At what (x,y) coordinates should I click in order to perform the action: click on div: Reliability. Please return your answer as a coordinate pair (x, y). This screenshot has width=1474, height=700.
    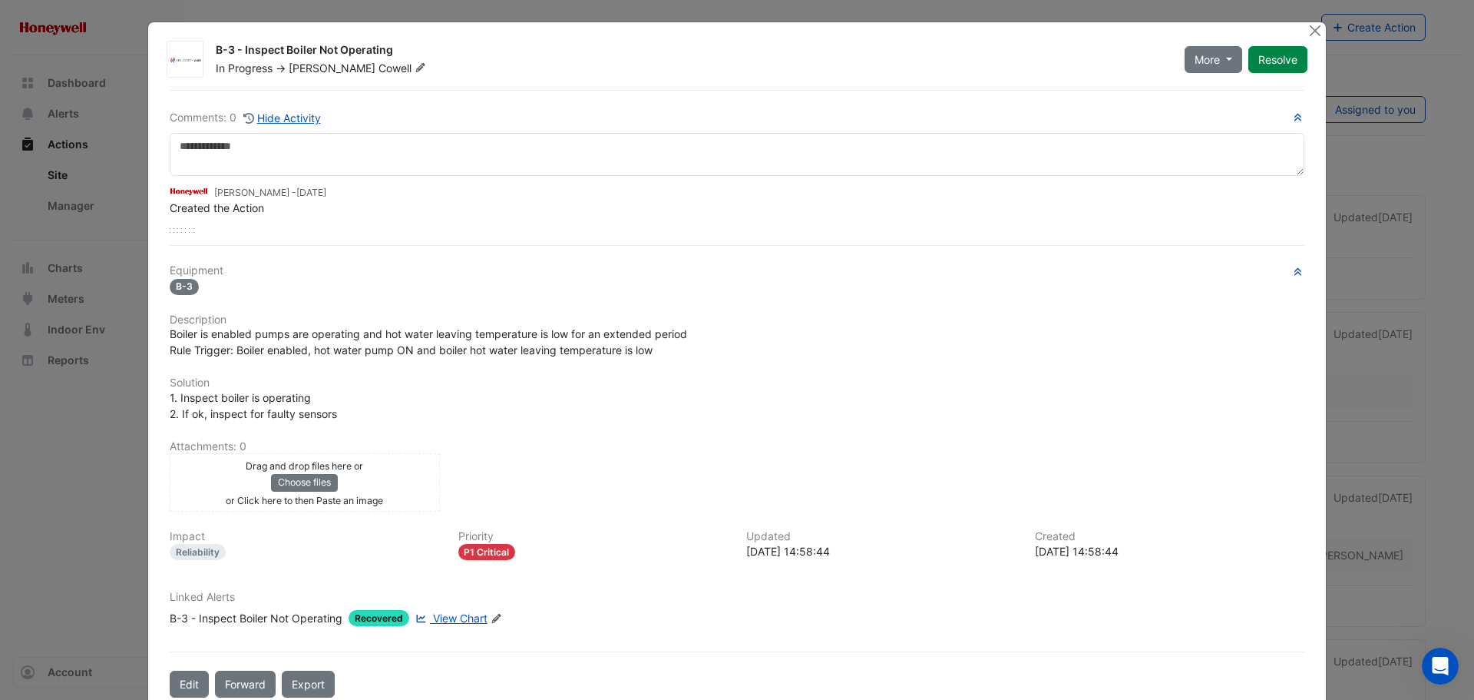
    Looking at the image, I should click on (197, 551).